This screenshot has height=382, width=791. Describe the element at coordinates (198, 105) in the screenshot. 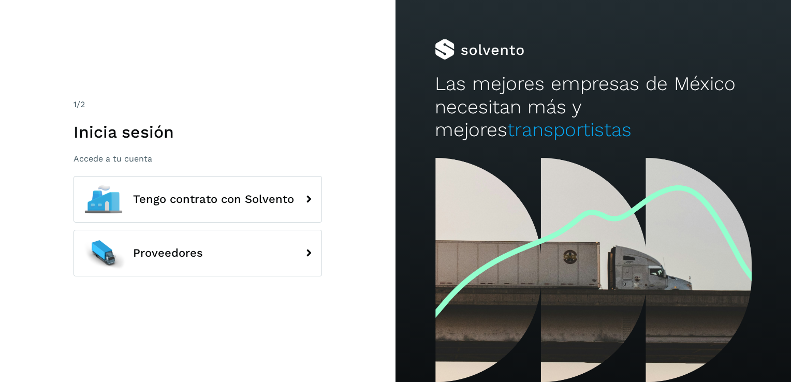

I see `div: /2` at that location.